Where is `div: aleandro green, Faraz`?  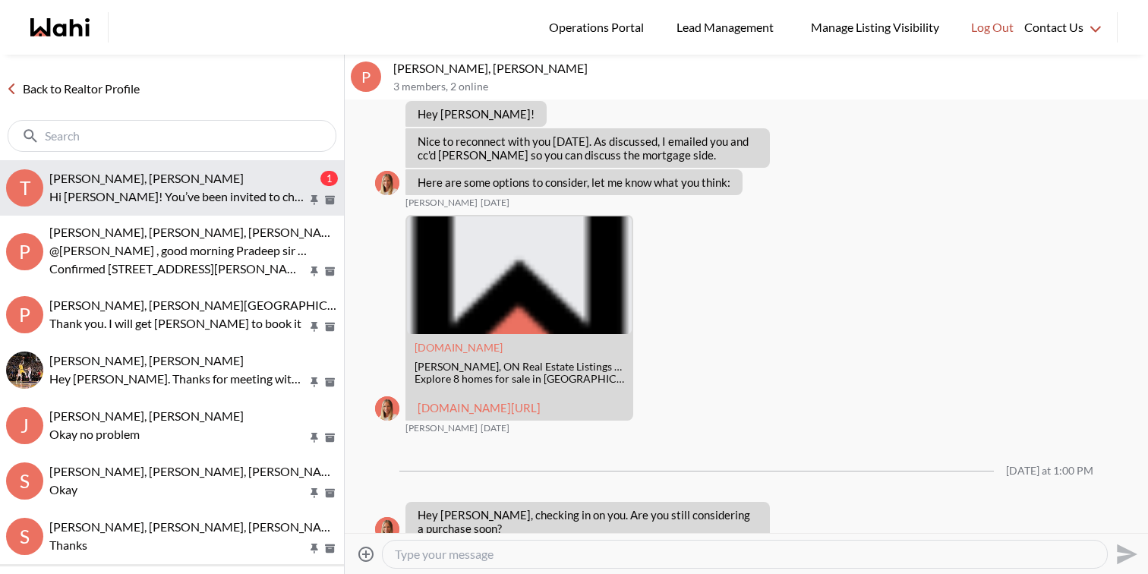 div: aleandro green, Faraz is located at coordinates (24, 370).